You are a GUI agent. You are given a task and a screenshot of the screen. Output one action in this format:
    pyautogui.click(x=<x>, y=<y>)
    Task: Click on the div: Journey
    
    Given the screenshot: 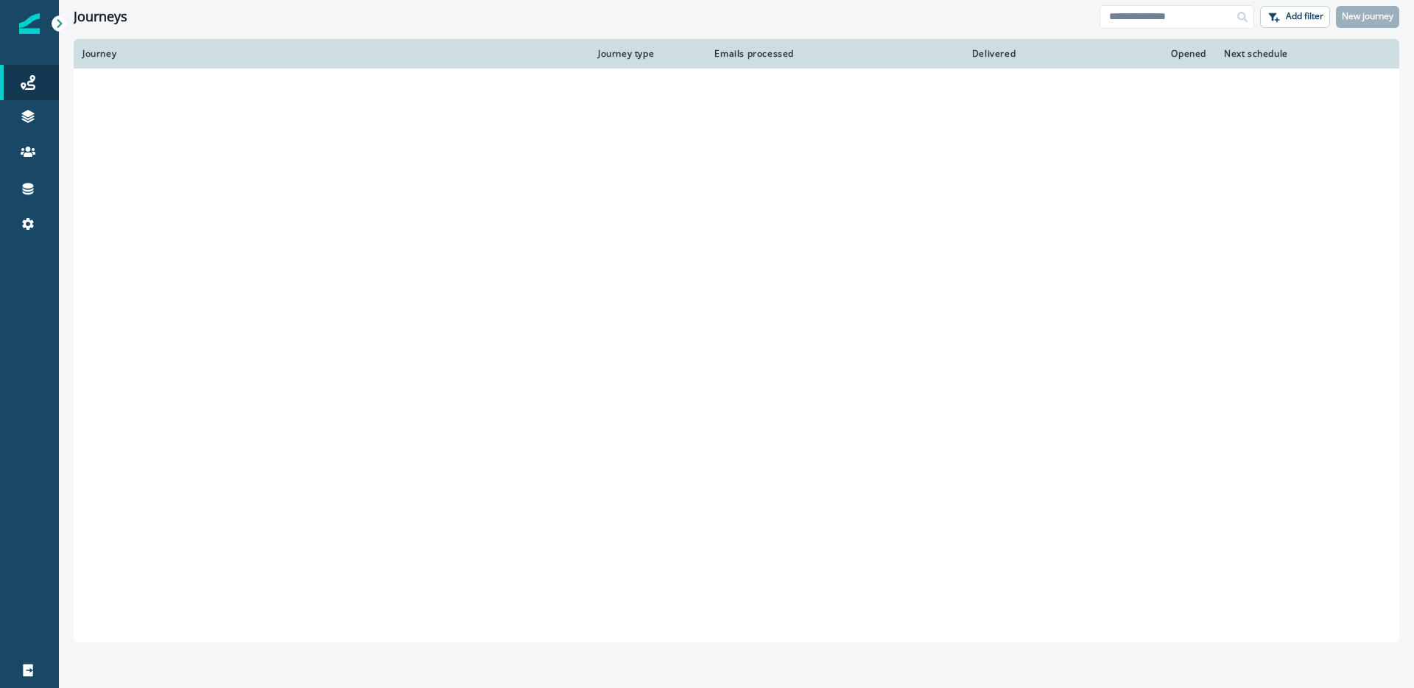 What is the action you would take?
    pyautogui.click(x=331, y=54)
    